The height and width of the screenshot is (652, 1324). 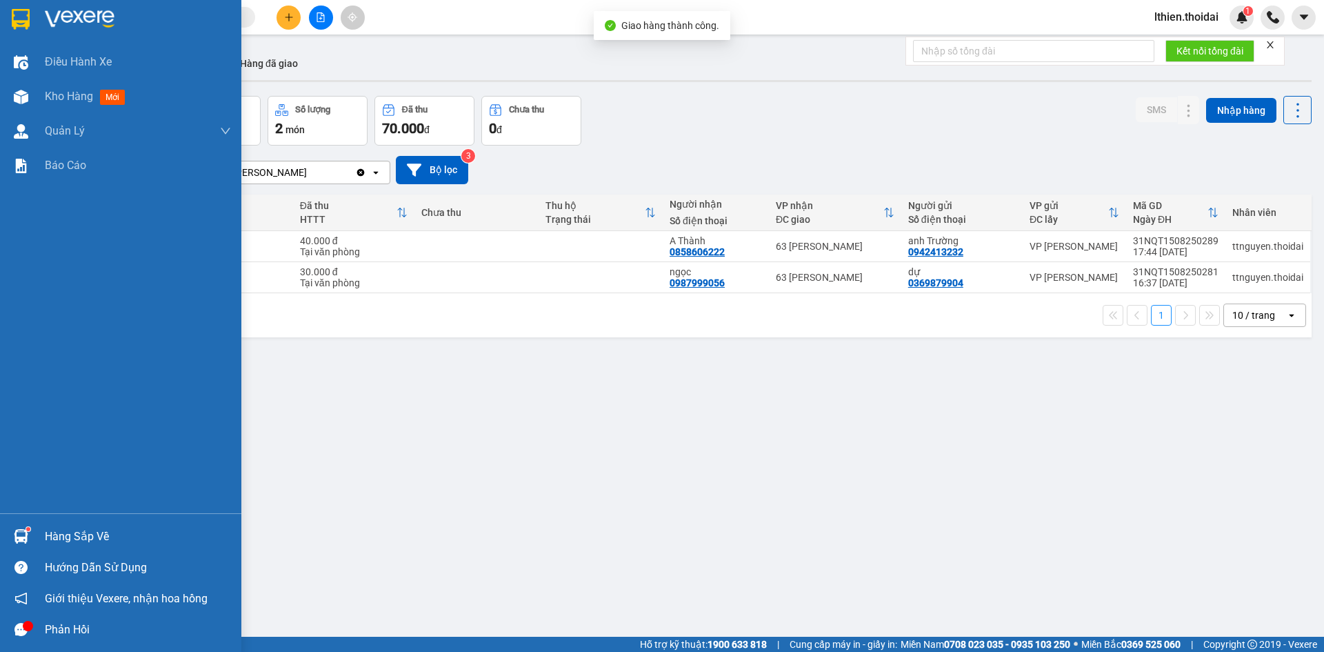 I want to click on span: Kết nối tổng đài, so click(x=1210, y=51).